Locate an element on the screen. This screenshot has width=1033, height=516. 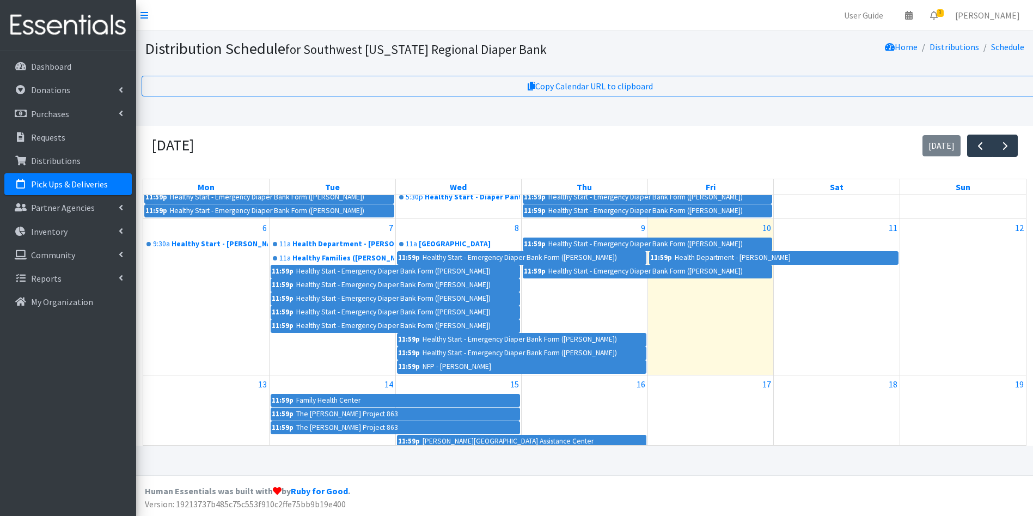
button: Previous month is located at coordinates (979, 145).